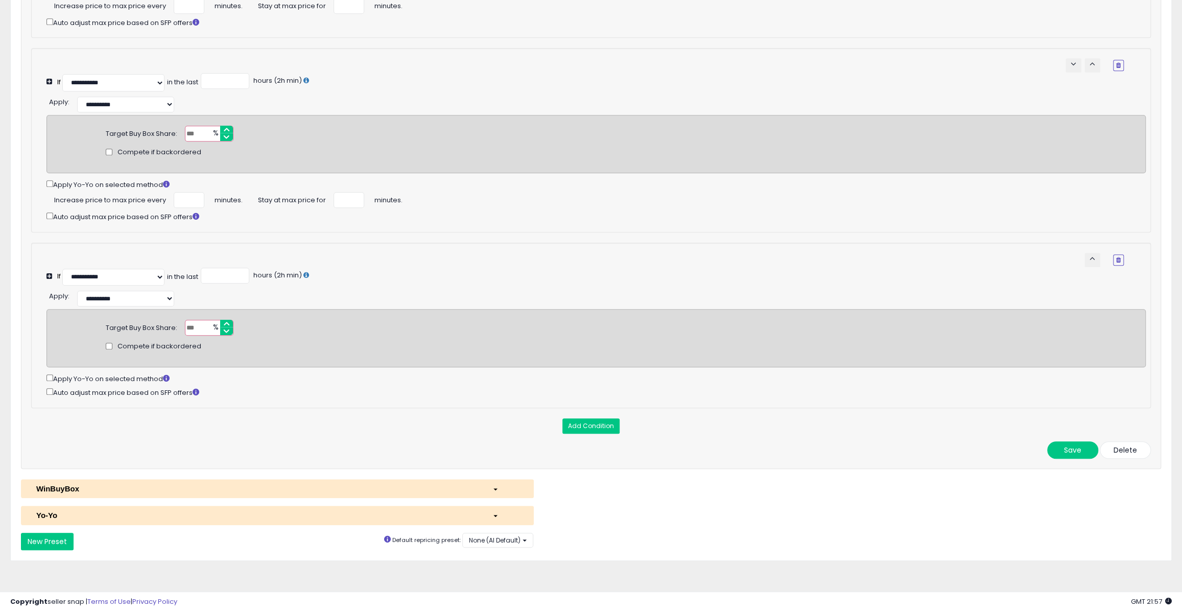 The height and width of the screenshot is (612, 1182). Describe the element at coordinates (109, 601) in the screenshot. I see `a: Terms of Use` at that location.